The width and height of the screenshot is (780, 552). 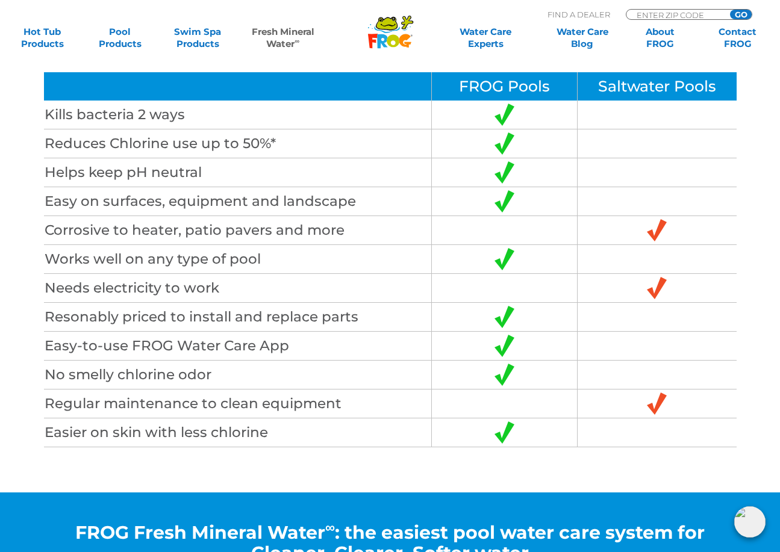 What do you see at coordinates (660, 38) in the screenshot?
I see `a: AboutFROG` at bounding box center [660, 38].